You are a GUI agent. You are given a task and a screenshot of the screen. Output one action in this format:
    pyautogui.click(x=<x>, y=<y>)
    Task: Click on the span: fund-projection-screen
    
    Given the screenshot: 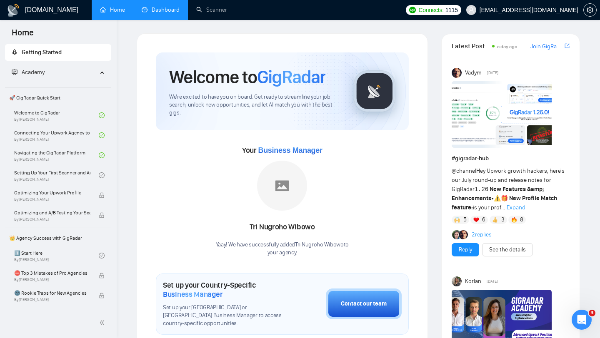 What is the action you would take?
    pyautogui.click(x=15, y=72)
    